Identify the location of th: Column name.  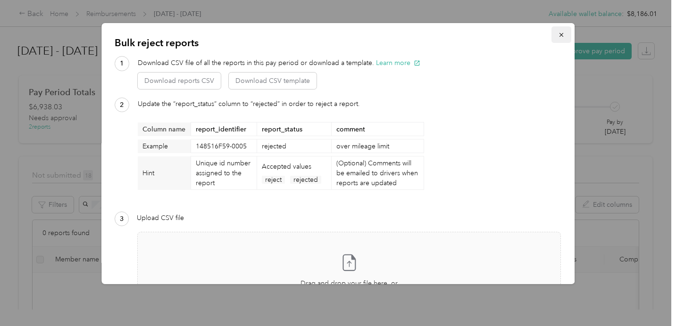
(164, 129).